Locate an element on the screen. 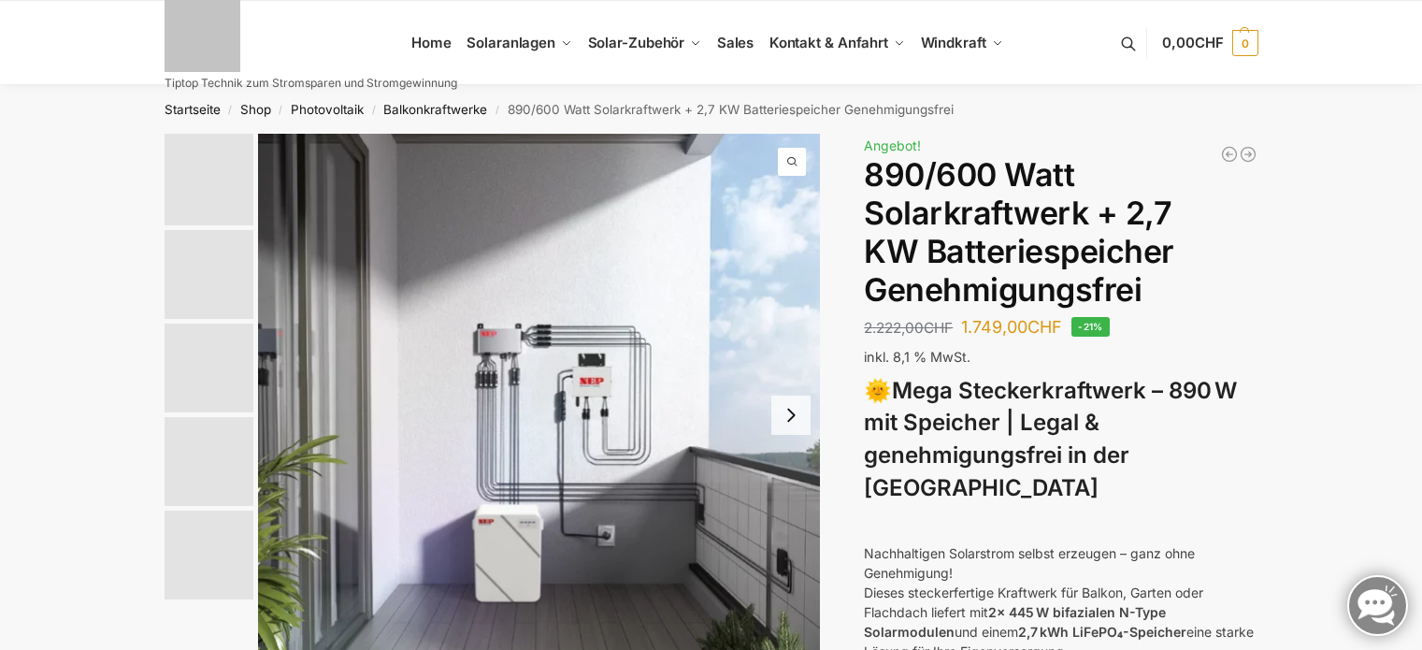  span: Solar-Zubehör is located at coordinates (636, 42).